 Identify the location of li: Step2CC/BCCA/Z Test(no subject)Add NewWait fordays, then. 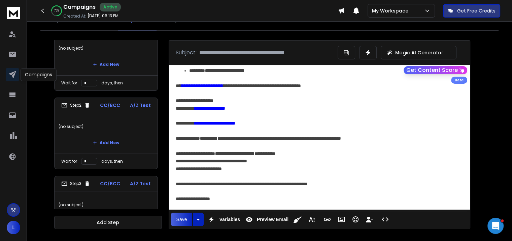
(106, 133).